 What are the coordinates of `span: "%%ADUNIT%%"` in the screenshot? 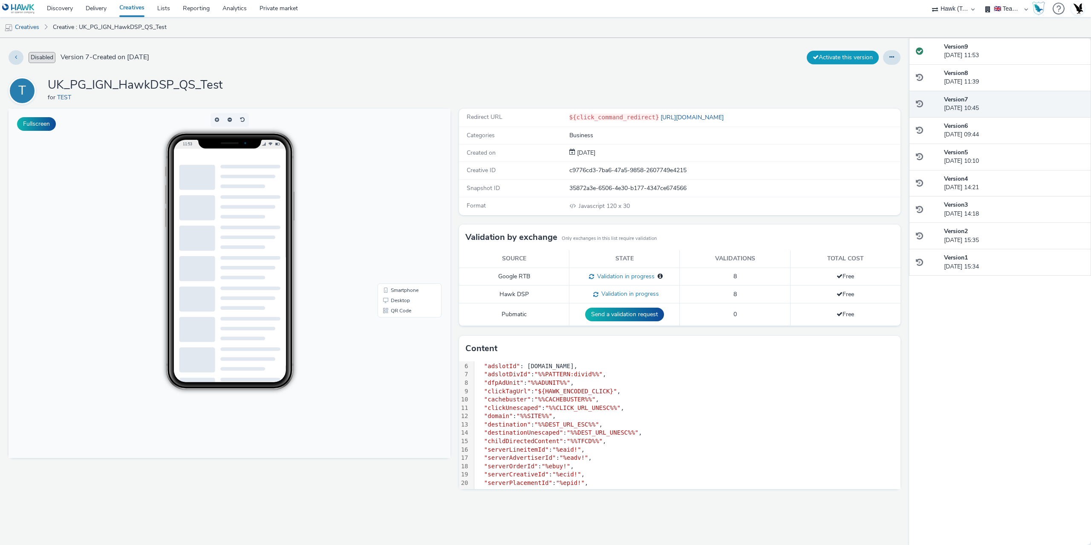 It's located at (548, 383).